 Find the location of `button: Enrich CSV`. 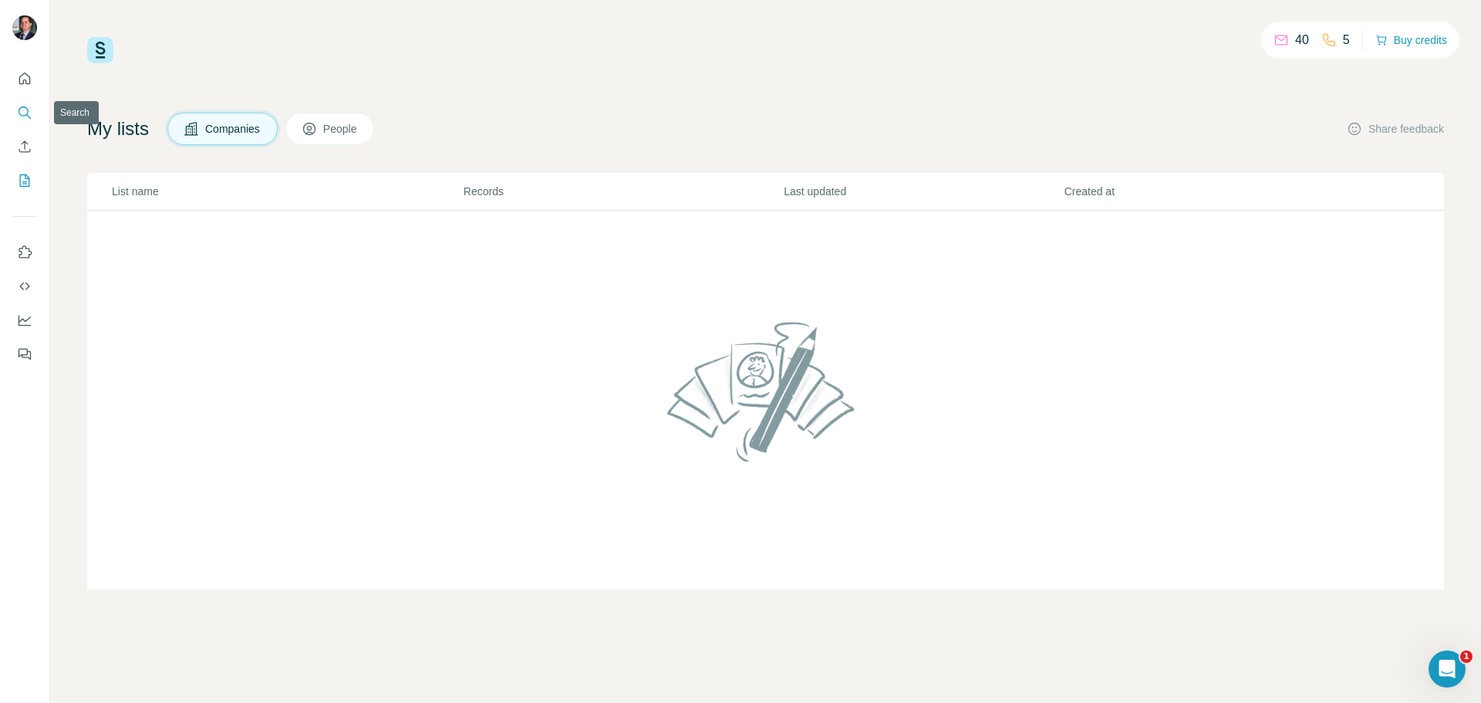

button: Enrich CSV is located at coordinates (25, 147).